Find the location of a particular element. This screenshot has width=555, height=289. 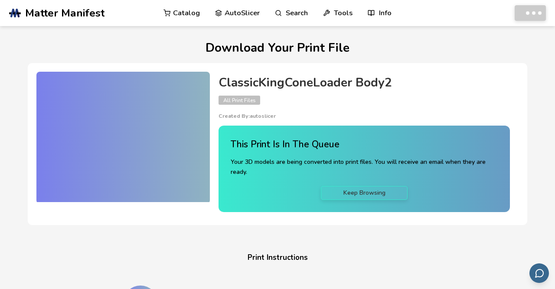

a: Keep Browsing is located at coordinates (365, 193).